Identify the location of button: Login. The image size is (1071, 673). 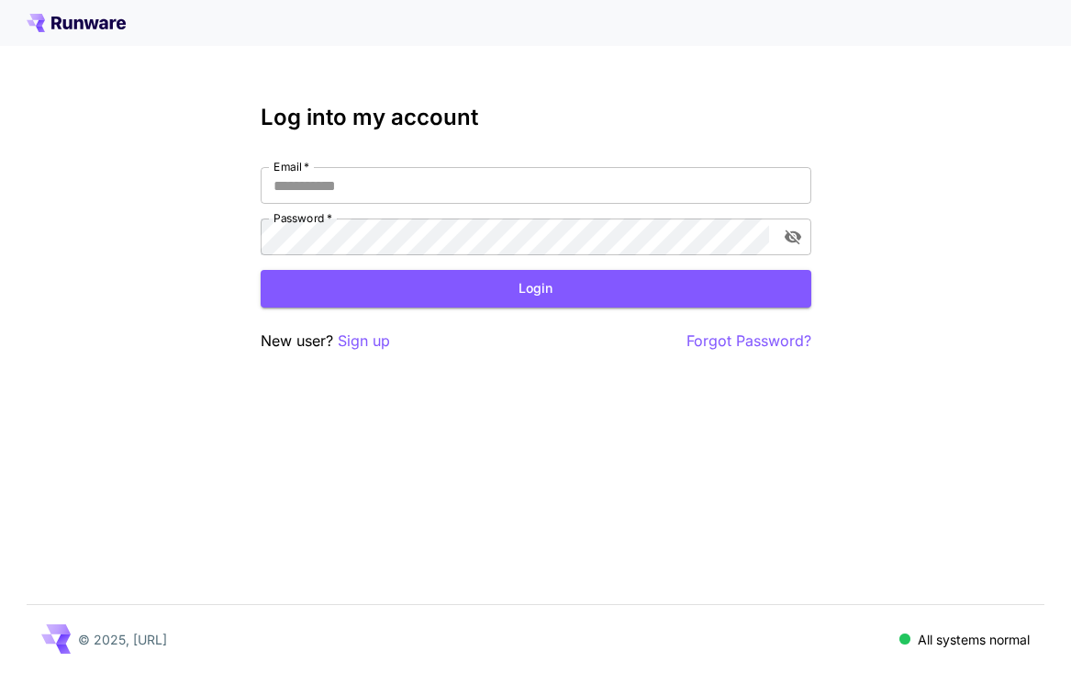
(536, 288).